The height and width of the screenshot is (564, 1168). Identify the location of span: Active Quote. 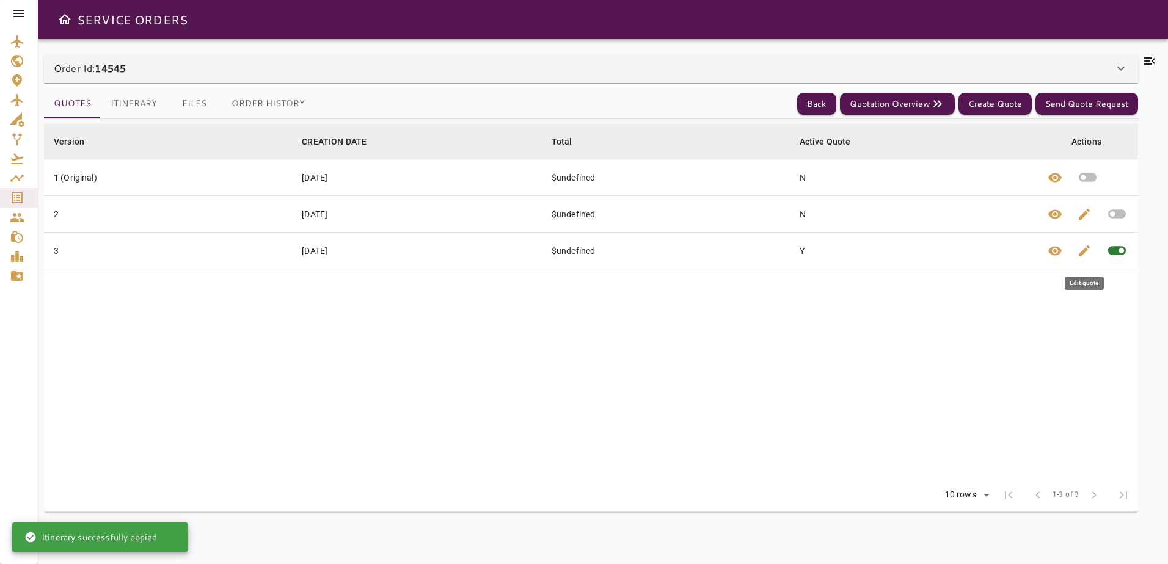
(833, 142).